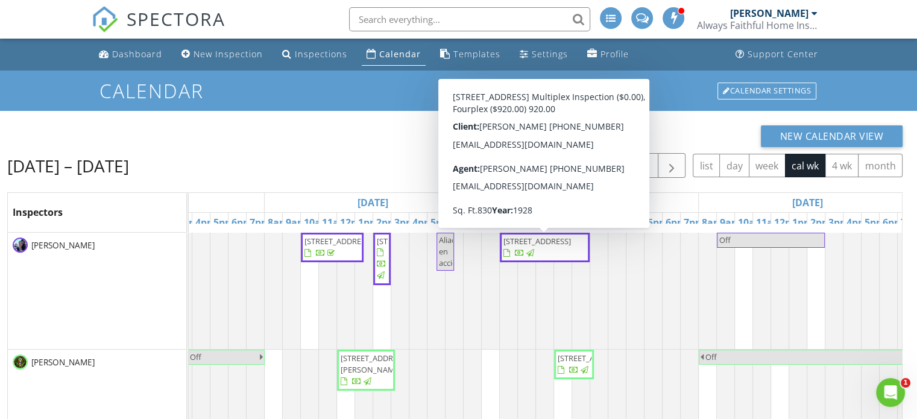 The image size is (917, 419). What do you see at coordinates (783, 54) in the screenshot?
I see `div: Support Center` at bounding box center [783, 54].